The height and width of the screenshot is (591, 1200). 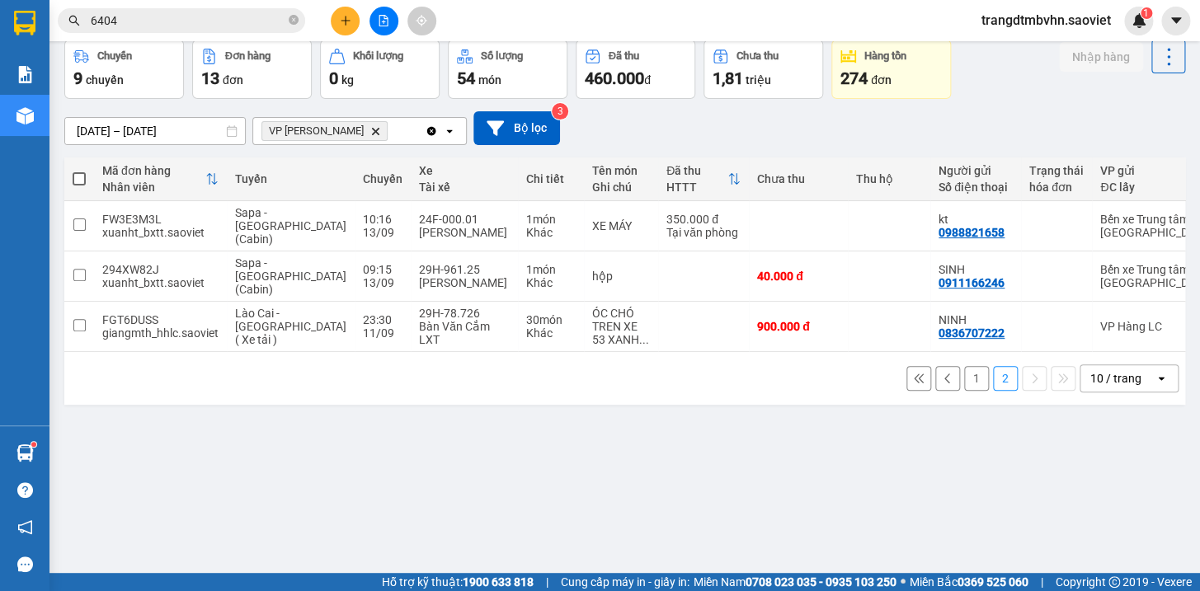 What do you see at coordinates (972, 283) in the screenshot?
I see `div: 0911166246` at bounding box center [972, 283].